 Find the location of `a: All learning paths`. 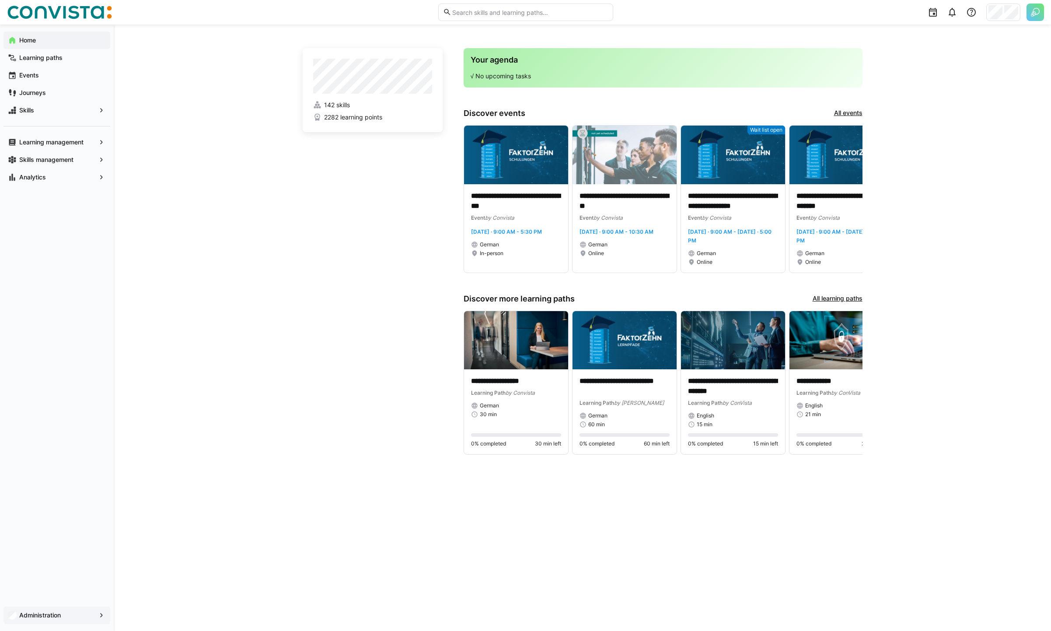

a: All learning paths is located at coordinates (838, 299).